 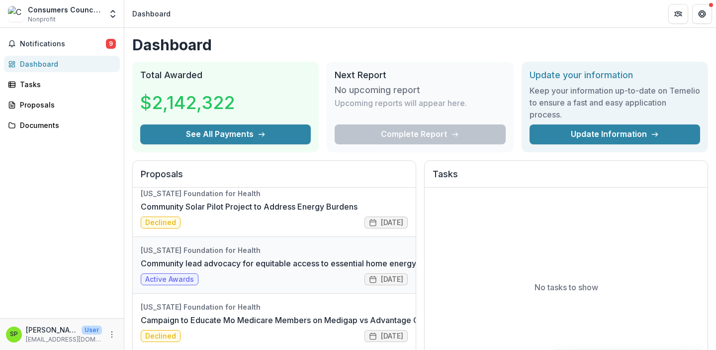 What do you see at coordinates (615, 102) in the screenshot?
I see `h3: Keep your information up-to-date on Temelio to ensure a fast and easy application process.` at bounding box center [615, 102].